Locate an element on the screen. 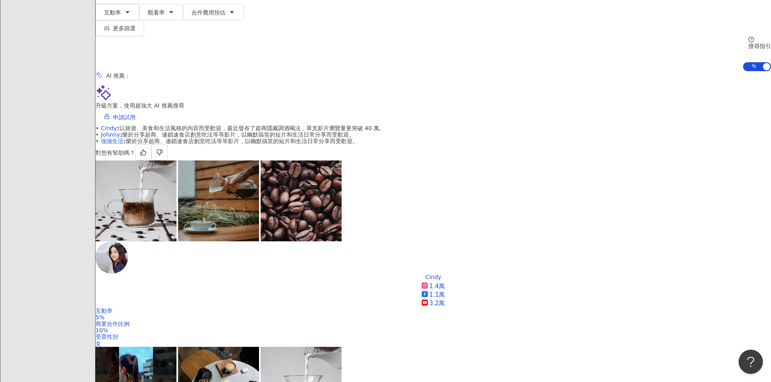 This screenshot has height=382, width=771. div: 10% is located at coordinates (433, 331).